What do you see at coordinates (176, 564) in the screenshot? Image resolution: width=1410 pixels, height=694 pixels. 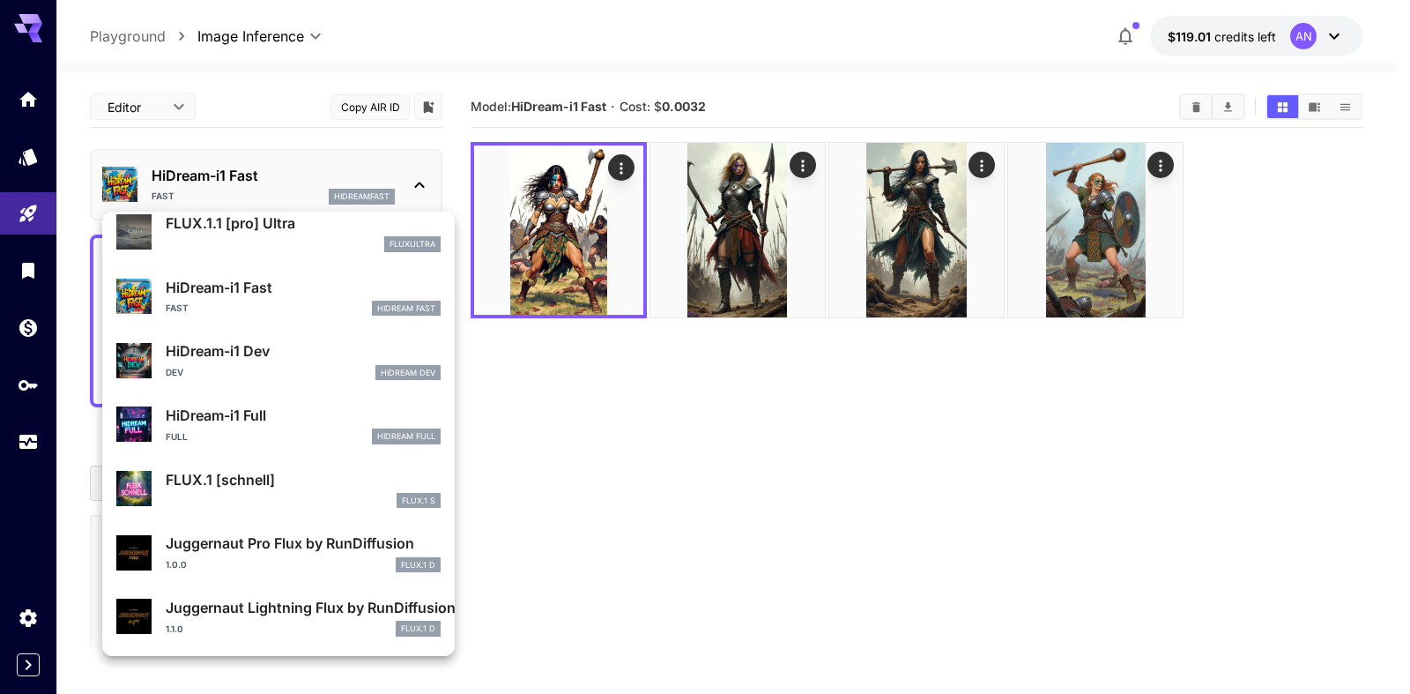 I see `p: 1.0.0` at bounding box center [176, 564].